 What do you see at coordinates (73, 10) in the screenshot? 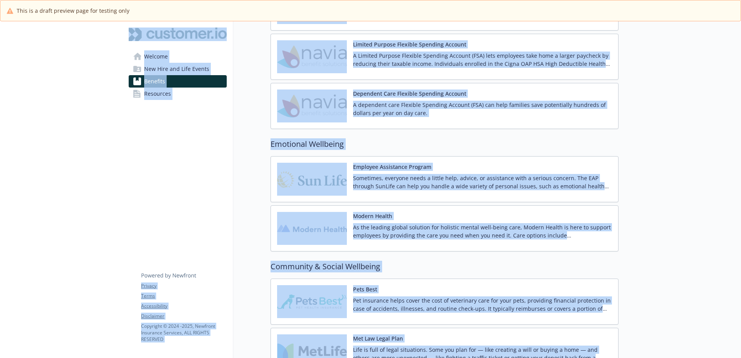
I see `span: This is a draft preview page for testing only` at bounding box center [73, 10].